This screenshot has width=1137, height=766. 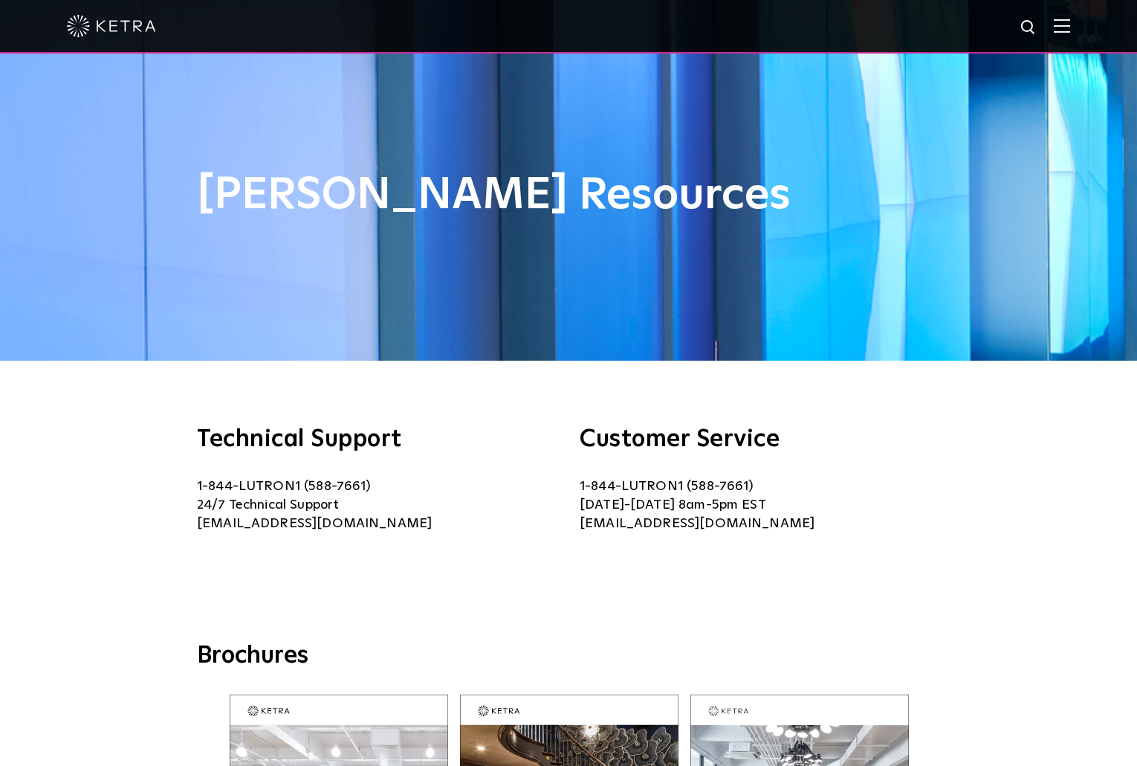 What do you see at coordinates (111, 26) in the screenshot?
I see `img: ketra-logo-2019-white` at bounding box center [111, 26].